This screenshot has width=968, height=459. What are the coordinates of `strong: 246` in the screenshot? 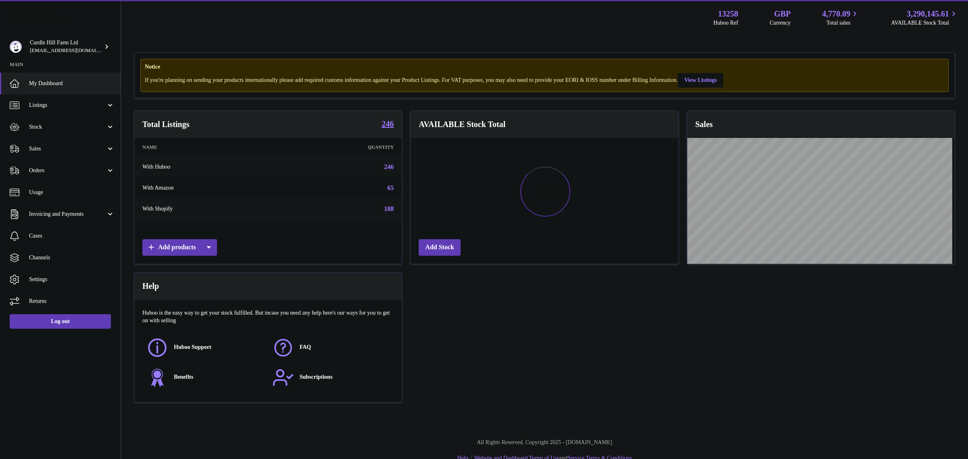 It's located at (387, 124).